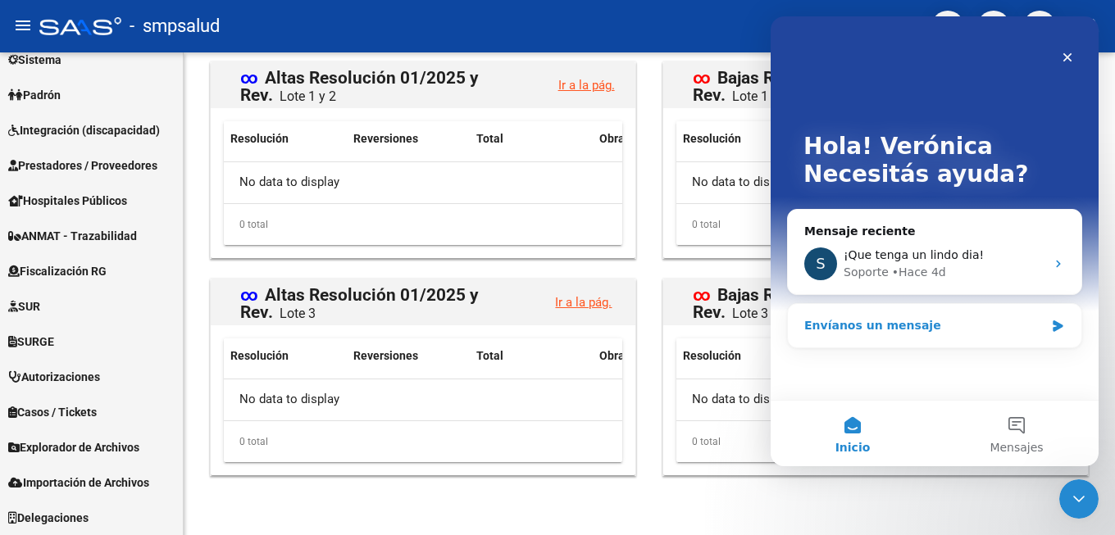 This screenshot has height=535, width=1115. What do you see at coordinates (34, 95) in the screenshot?
I see `span: Padrón` at bounding box center [34, 95].